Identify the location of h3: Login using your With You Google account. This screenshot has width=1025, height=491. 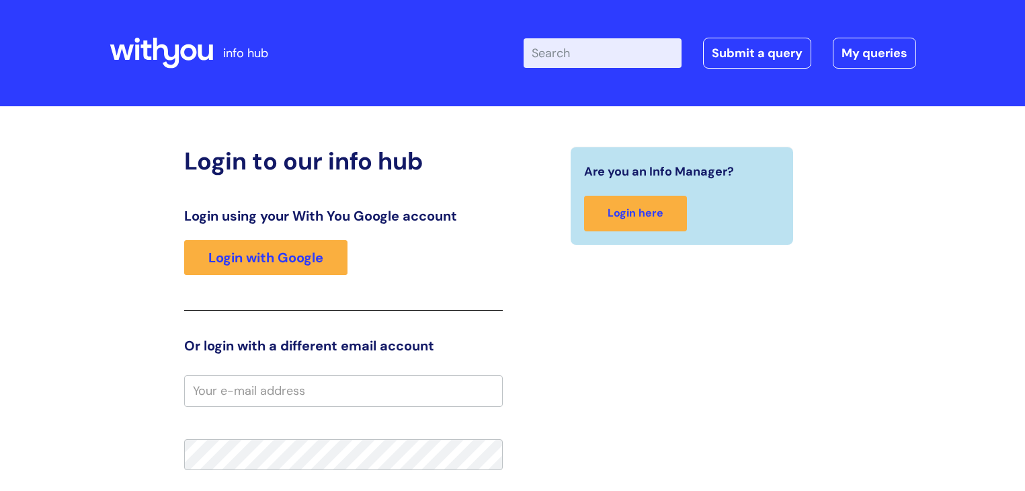
(344, 216).